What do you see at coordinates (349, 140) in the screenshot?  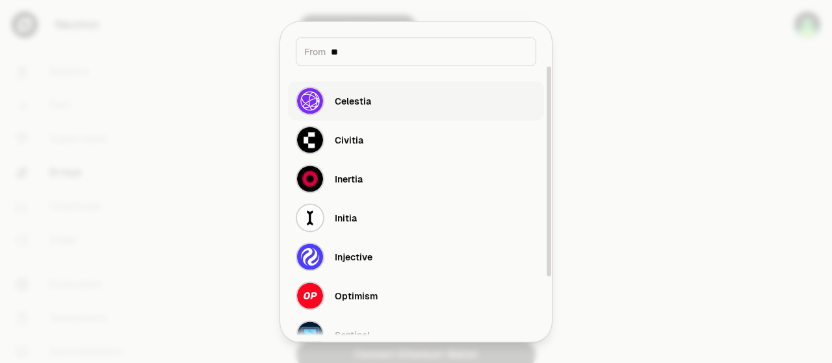 I see `div: Civitia` at bounding box center [349, 140].